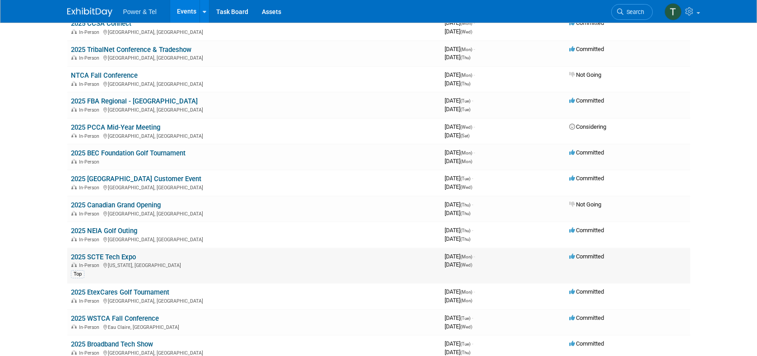  What do you see at coordinates (78, 274) in the screenshot?
I see `div: Top` at bounding box center [78, 274].